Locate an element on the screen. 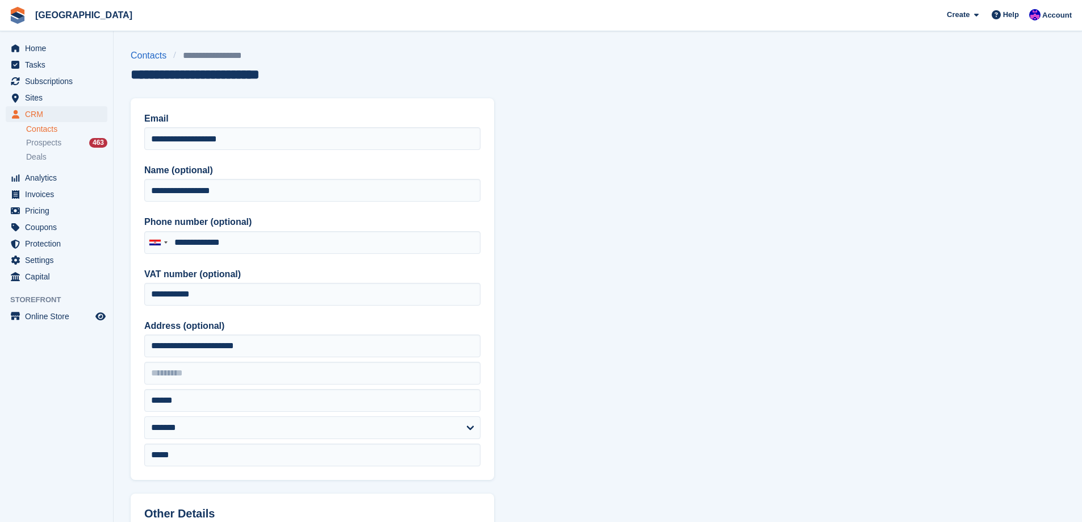  a: Prospects 463 is located at coordinates (66, 143).